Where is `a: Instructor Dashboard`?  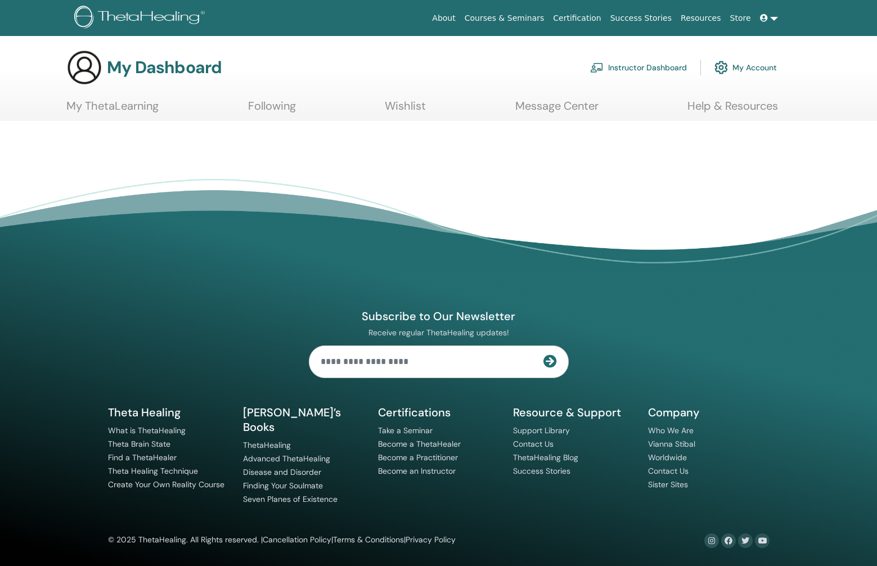
a: Instructor Dashboard is located at coordinates (638, 67).